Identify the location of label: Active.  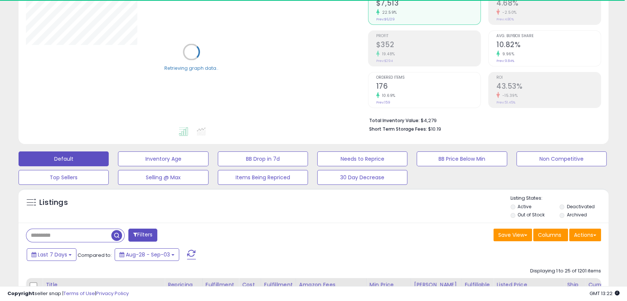
(524, 206).